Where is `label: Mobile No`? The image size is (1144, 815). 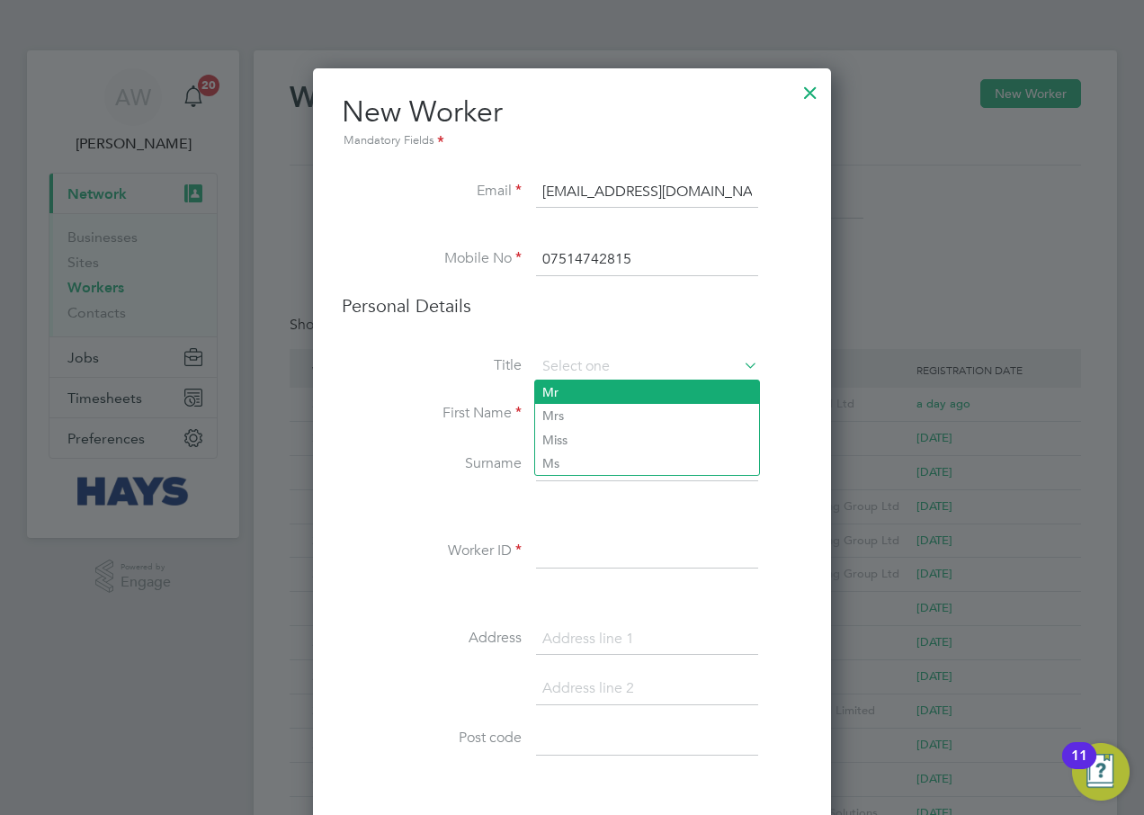
label: Mobile No is located at coordinates (432, 258).